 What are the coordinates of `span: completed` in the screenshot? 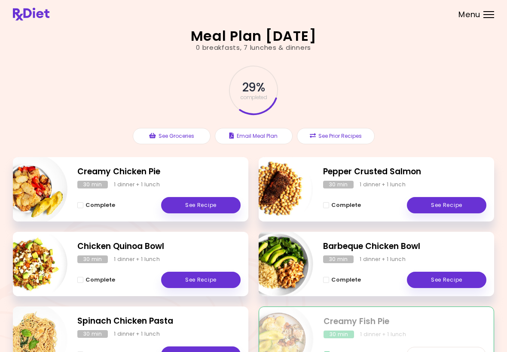 It's located at (253, 98).